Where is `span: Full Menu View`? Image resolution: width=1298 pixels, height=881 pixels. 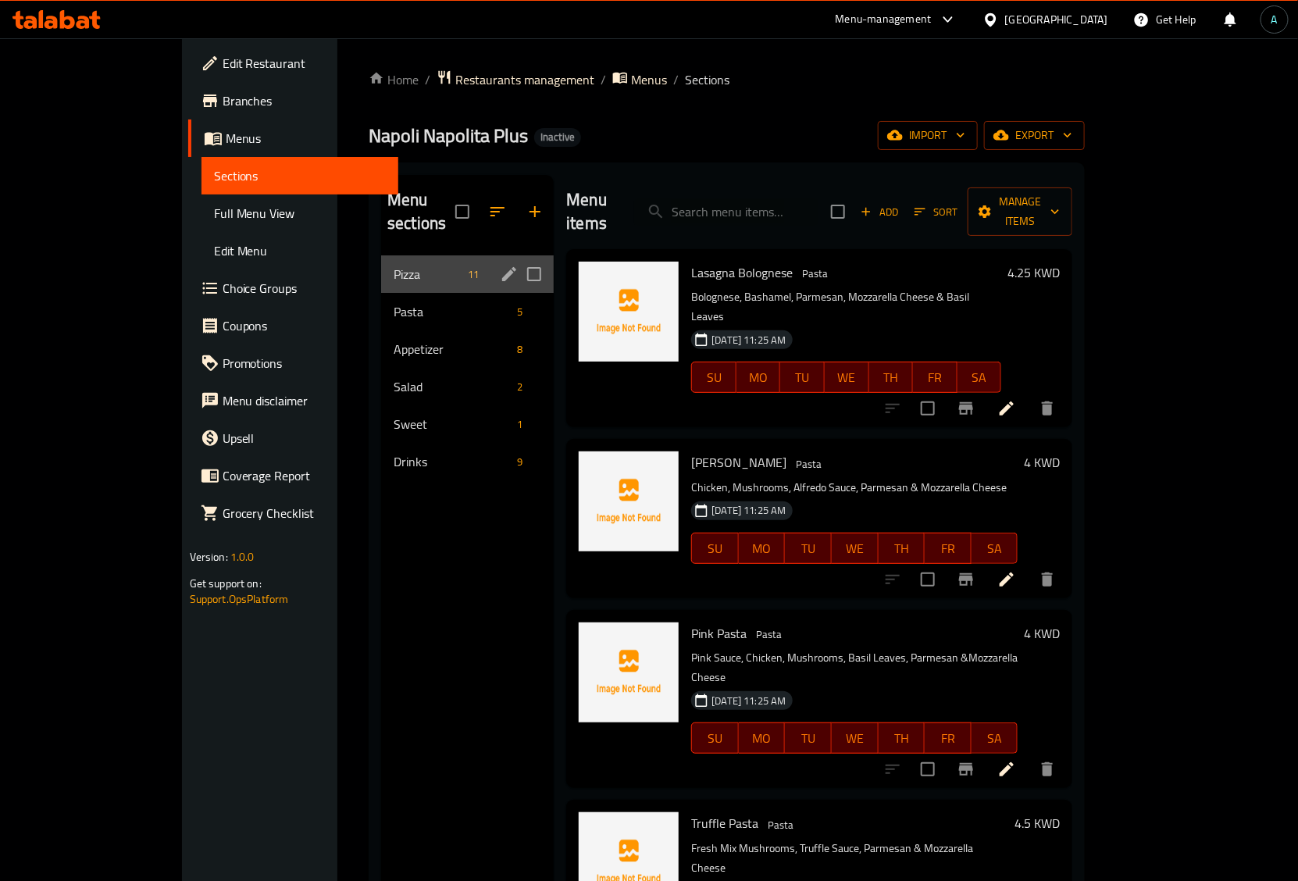
span: Full Menu View is located at coordinates (300, 213).